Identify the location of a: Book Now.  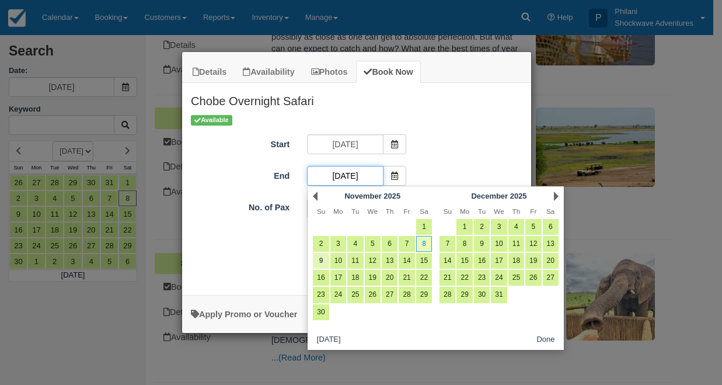
(388, 72).